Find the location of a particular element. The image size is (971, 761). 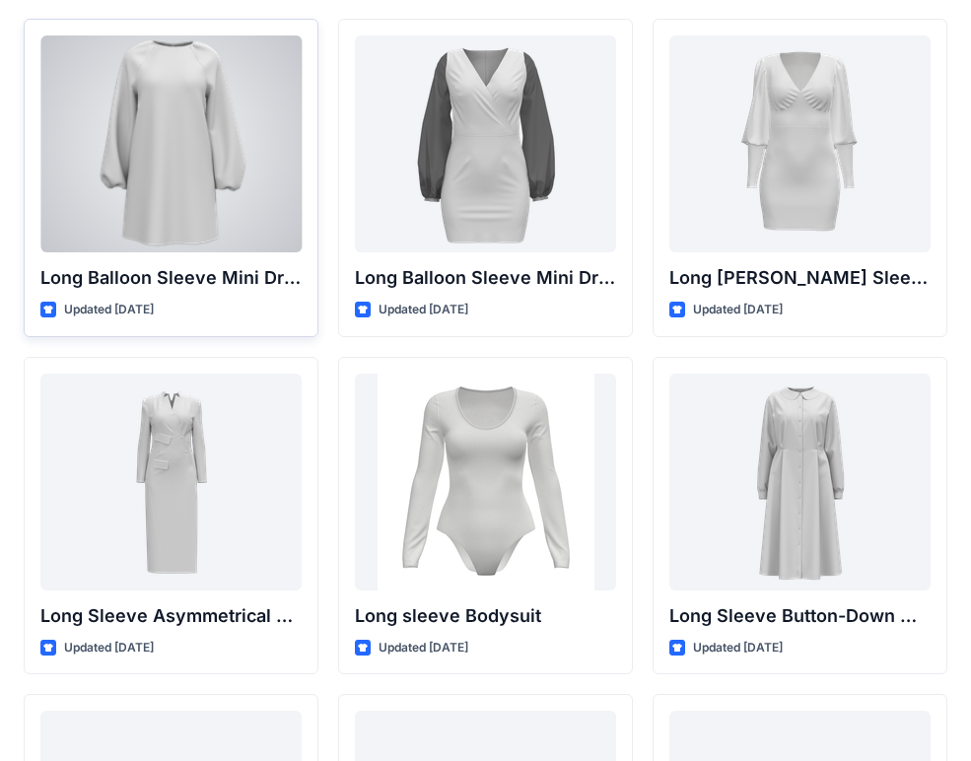

p: Long Sleeve Asymmetrical Wrap Midi Dress is located at coordinates (170, 616).